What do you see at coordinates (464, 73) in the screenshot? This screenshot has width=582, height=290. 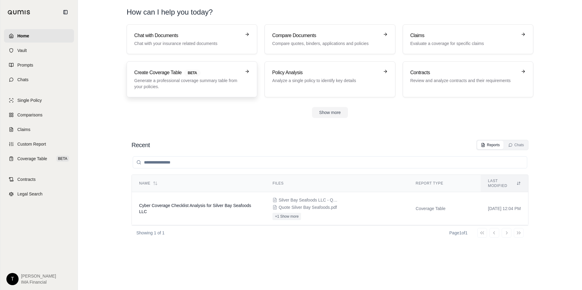 I see `h3: Contracts` at bounding box center [464, 73].